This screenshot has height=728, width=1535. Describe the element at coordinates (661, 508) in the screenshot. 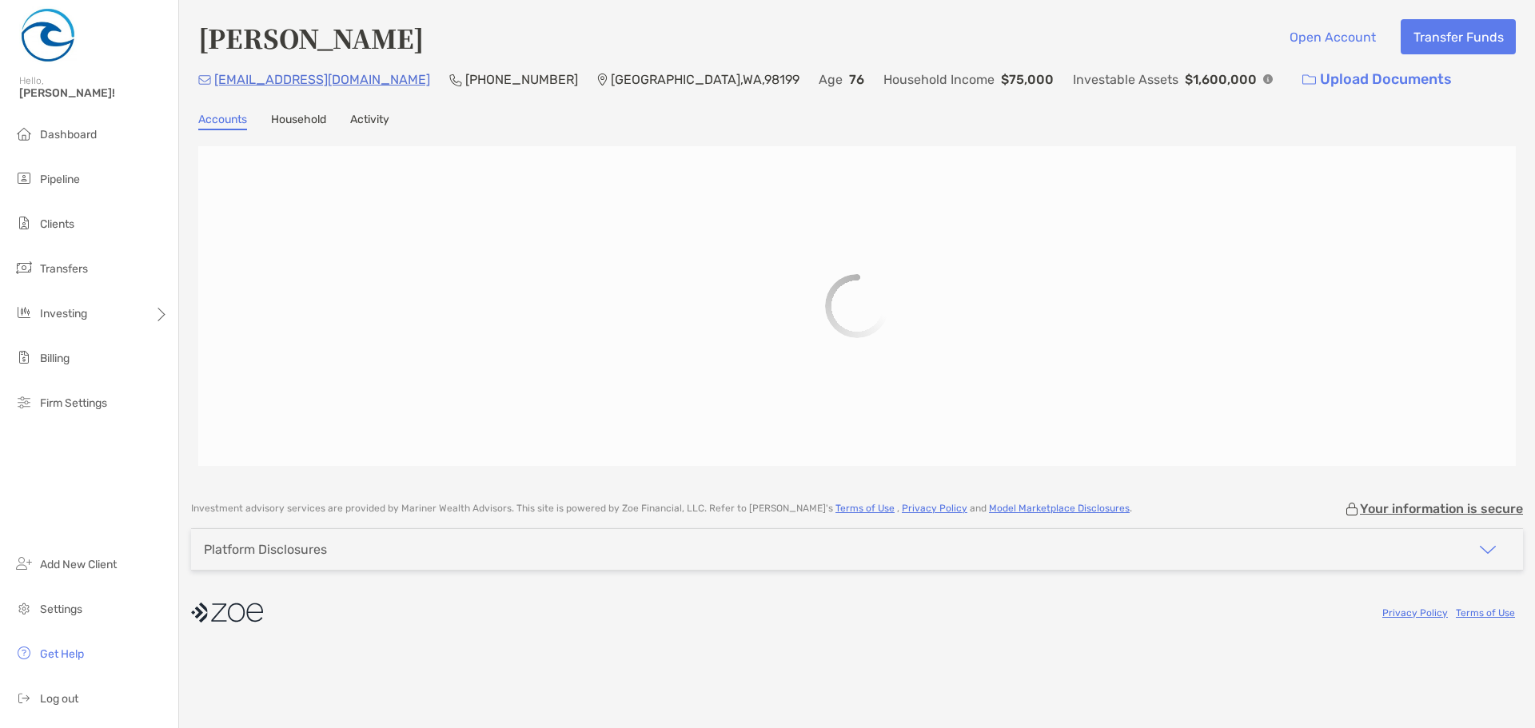

I see `p: Investment advisory services are provided by Mariner Wealth Advisors . This site is powered by Zo...` at that location.